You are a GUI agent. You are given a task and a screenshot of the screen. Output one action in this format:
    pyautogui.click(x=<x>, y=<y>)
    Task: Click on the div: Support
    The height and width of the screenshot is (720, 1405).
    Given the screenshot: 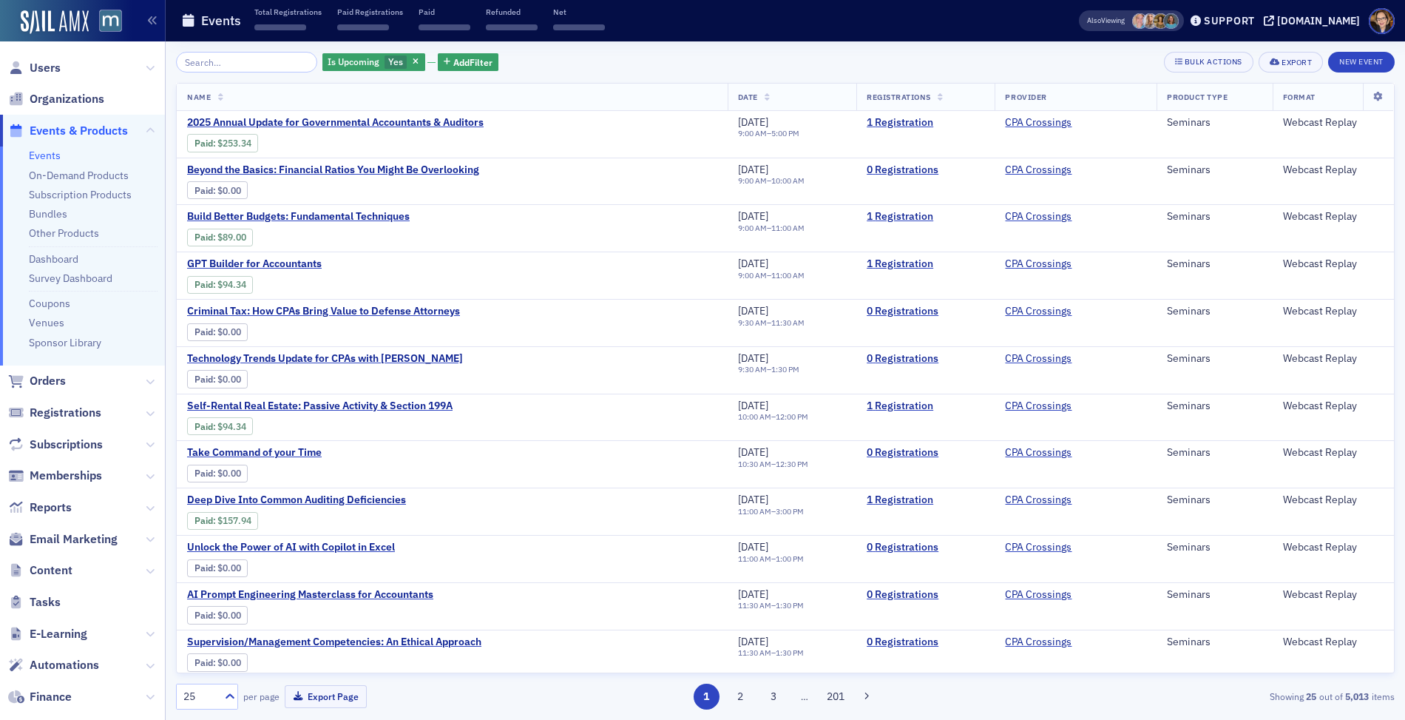 What is the action you would take?
    pyautogui.click(x=1229, y=21)
    